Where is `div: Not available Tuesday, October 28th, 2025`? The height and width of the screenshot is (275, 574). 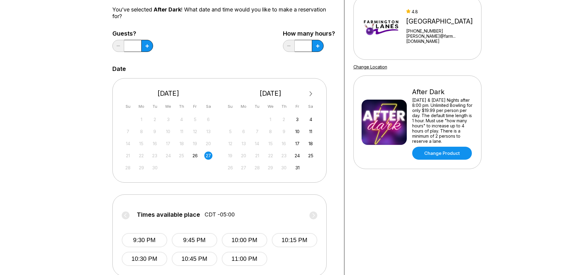 div: Not available Tuesday, October 28th, 2025 is located at coordinates (257, 167).